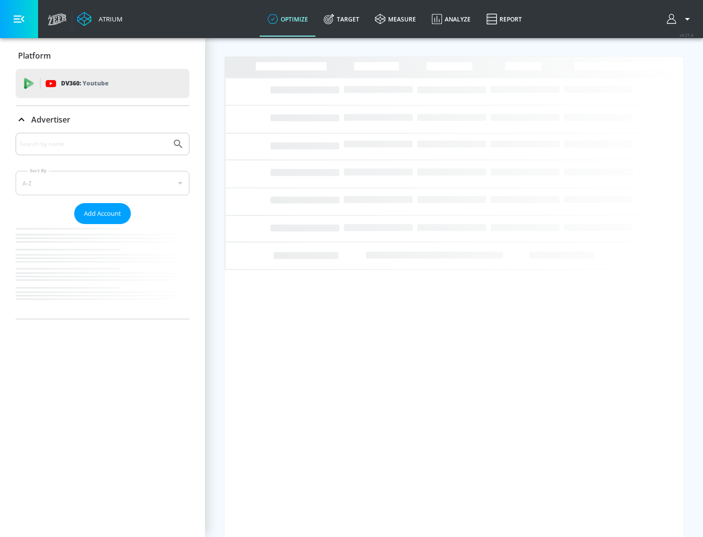  I want to click on div: Atrium, so click(108, 19).